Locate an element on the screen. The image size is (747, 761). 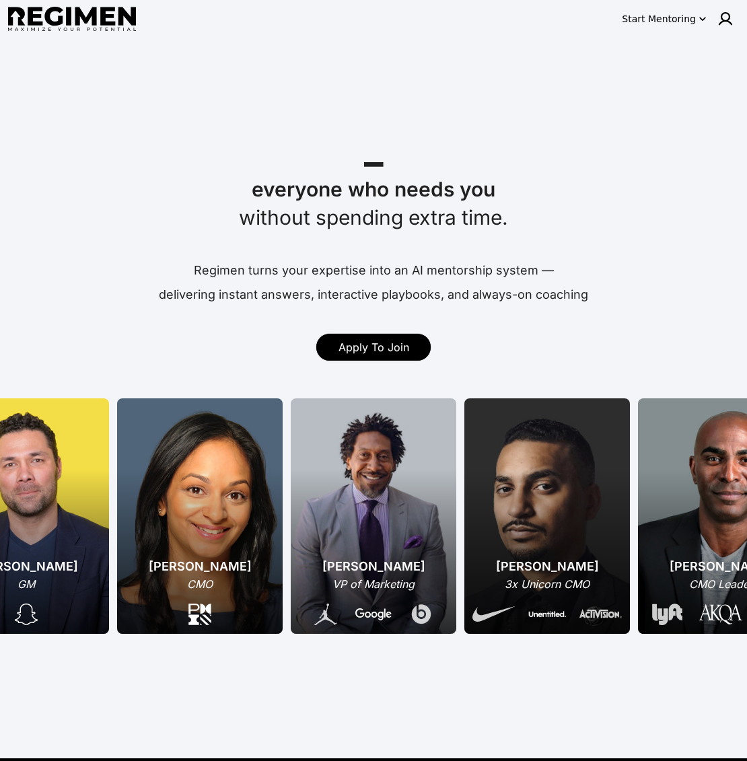
div: Regimen turns your expertise into an AI mentorship system — is located at coordinates (374, 271).